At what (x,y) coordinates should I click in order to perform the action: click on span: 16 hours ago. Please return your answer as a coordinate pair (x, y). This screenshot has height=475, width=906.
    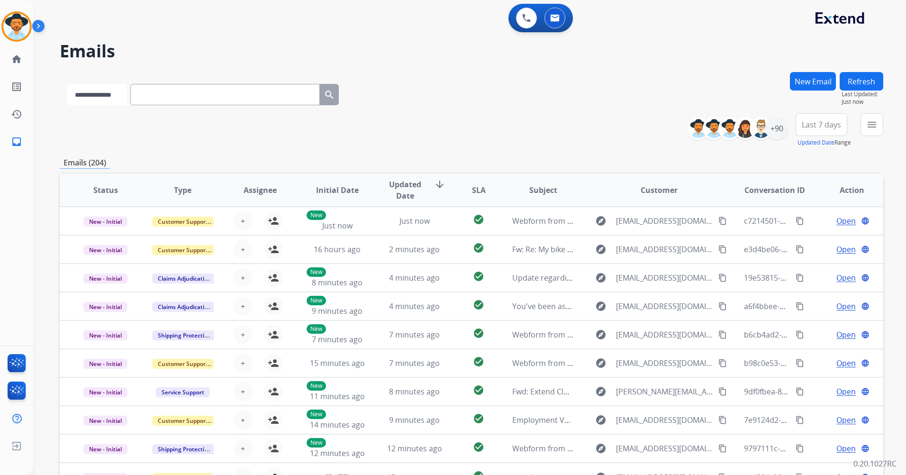
    Looking at the image, I should click on (337, 249).